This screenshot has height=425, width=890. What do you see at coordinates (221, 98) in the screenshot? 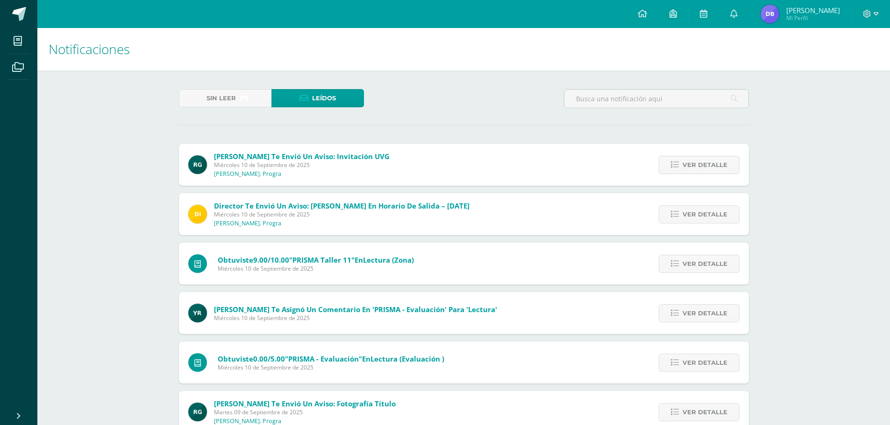
I see `span: Sin leer` at bounding box center [221, 98].